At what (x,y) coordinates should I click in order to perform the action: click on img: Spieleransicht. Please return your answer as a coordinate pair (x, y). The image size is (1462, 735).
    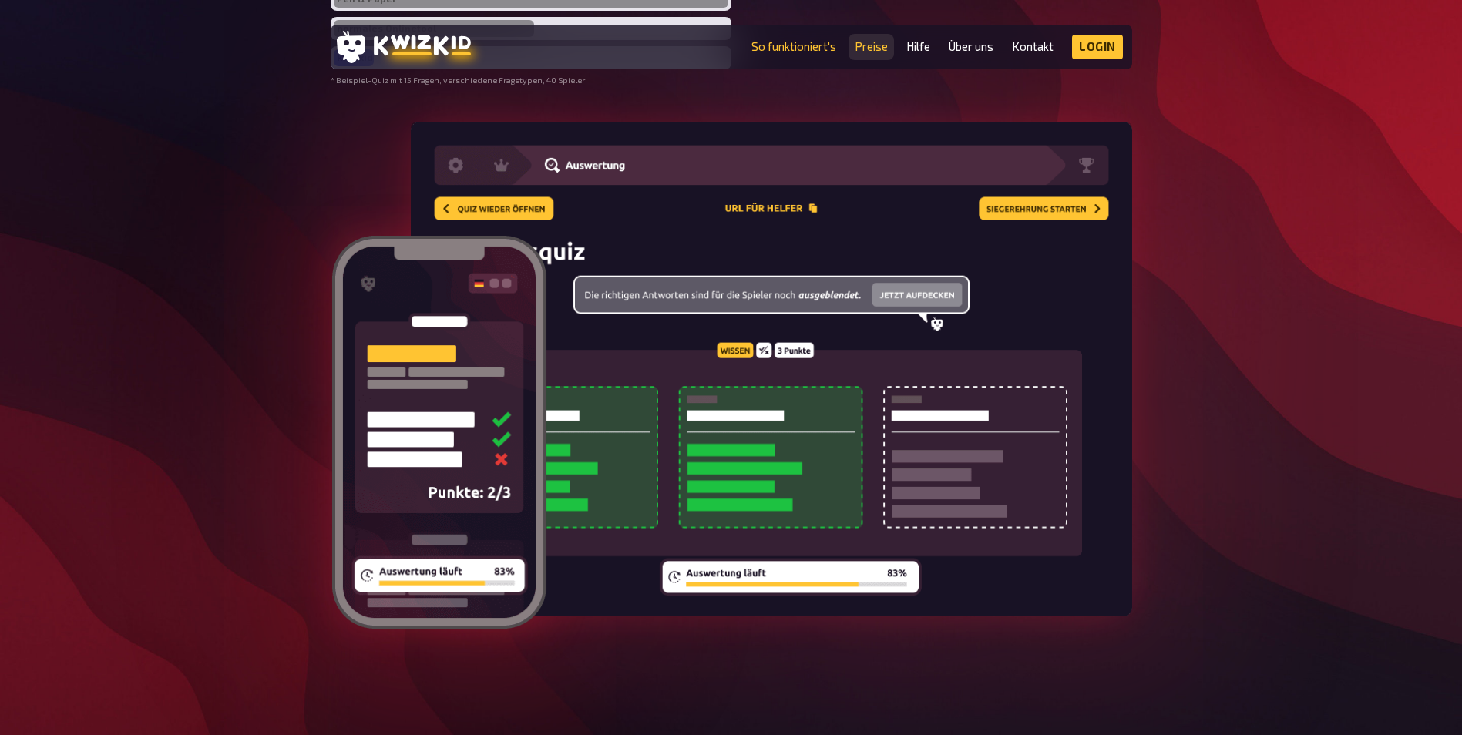
    Looking at the image, I should click on (439, 432).